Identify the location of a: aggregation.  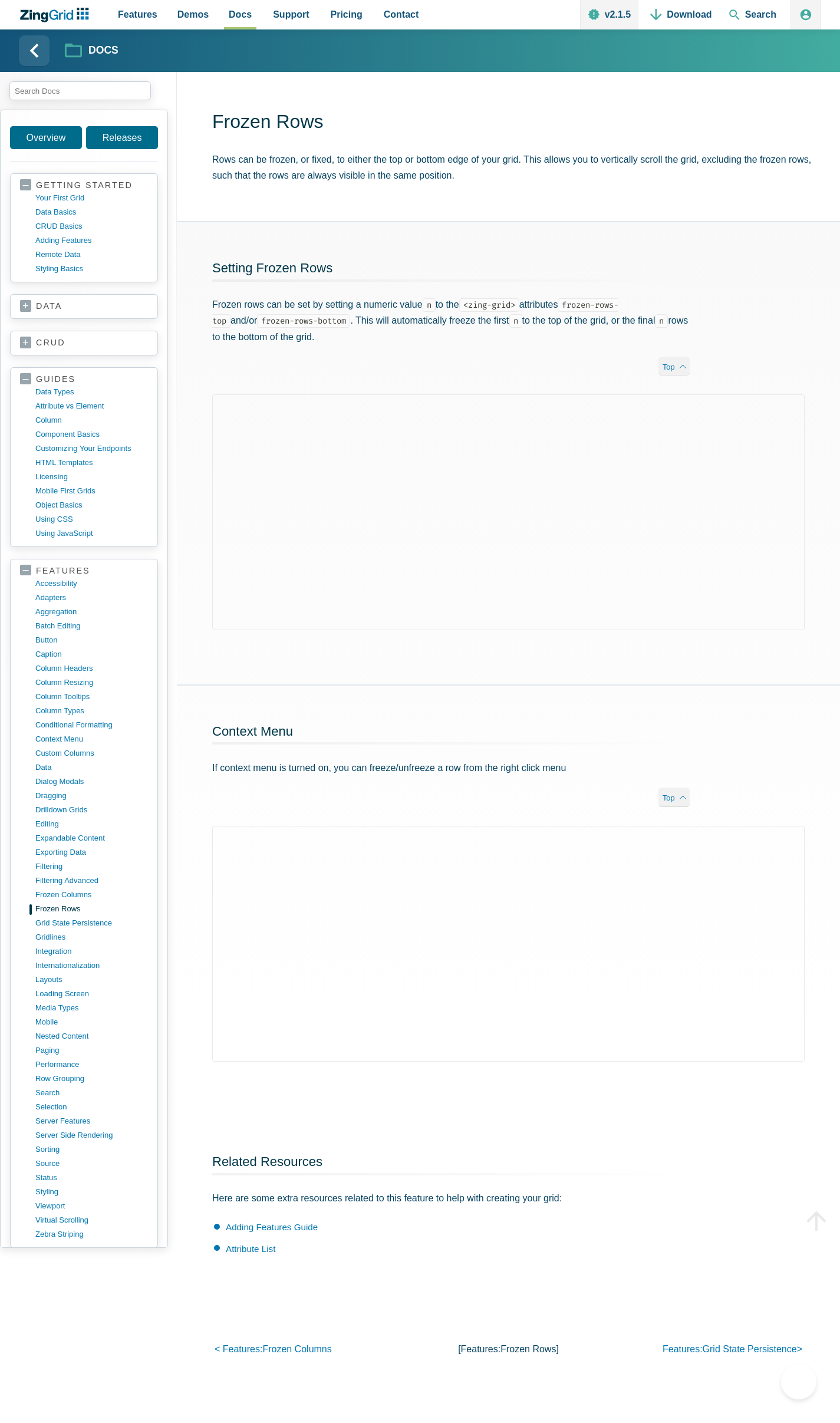
(91, 611).